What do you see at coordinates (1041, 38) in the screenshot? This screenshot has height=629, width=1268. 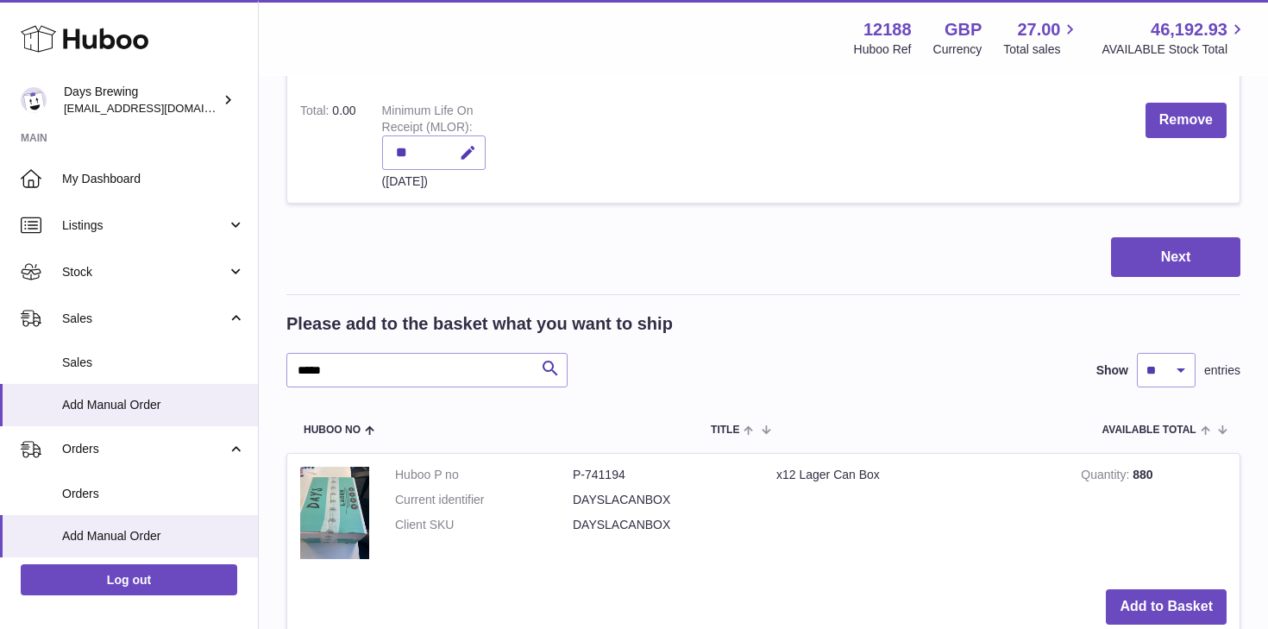 I see `a: 27.00 Total sales` at bounding box center [1041, 38].